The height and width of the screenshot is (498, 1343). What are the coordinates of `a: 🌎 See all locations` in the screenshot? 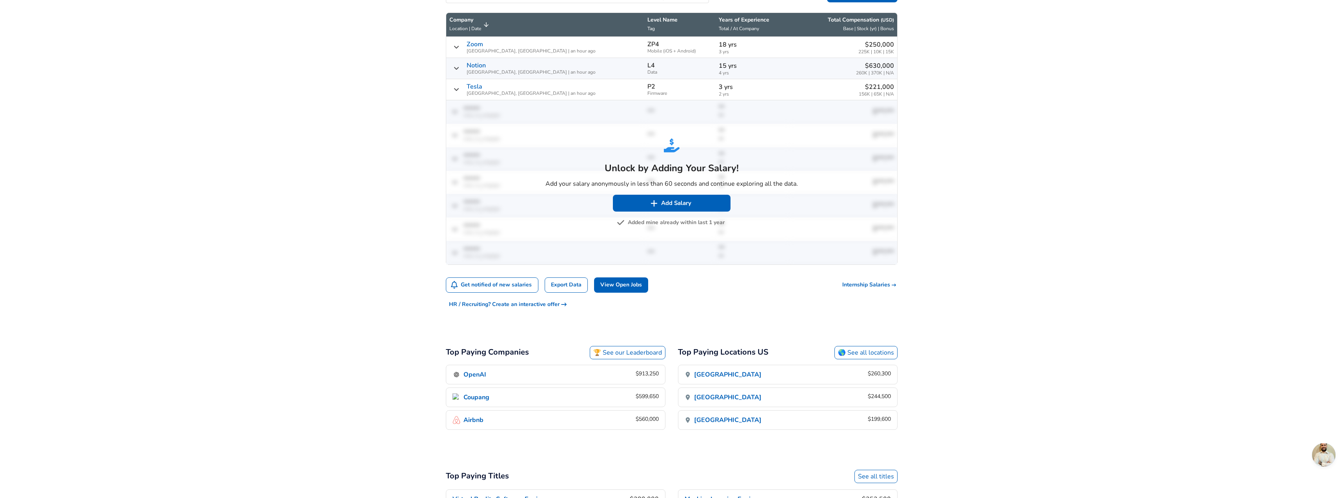 It's located at (866, 353).